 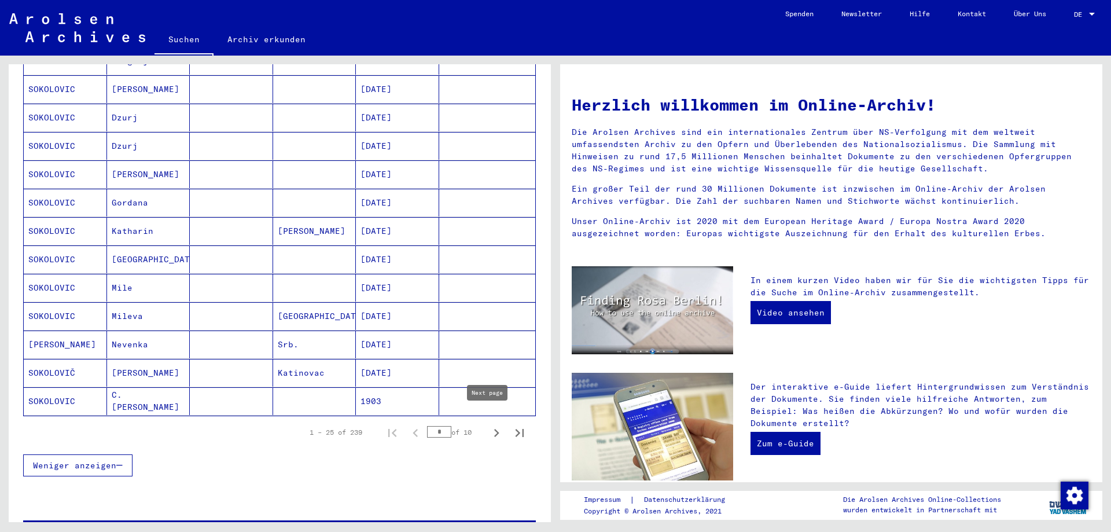 What do you see at coordinates (78, 465) in the screenshot?
I see `button: Weniger anzeigen` at bounding box center [78, 465].